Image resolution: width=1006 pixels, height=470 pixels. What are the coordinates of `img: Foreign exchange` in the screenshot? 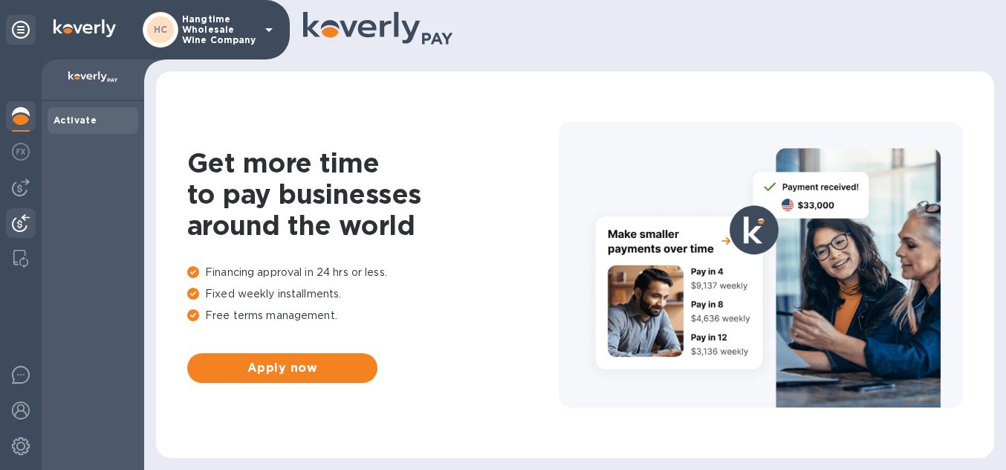 It's located at (21, 152).